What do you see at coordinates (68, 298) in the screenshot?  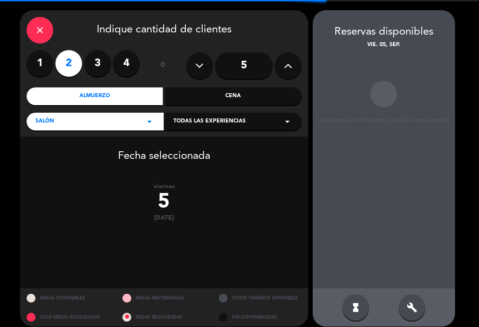 I see `div: MESAS DISPONIBLES` at bounding box center [68, 298].